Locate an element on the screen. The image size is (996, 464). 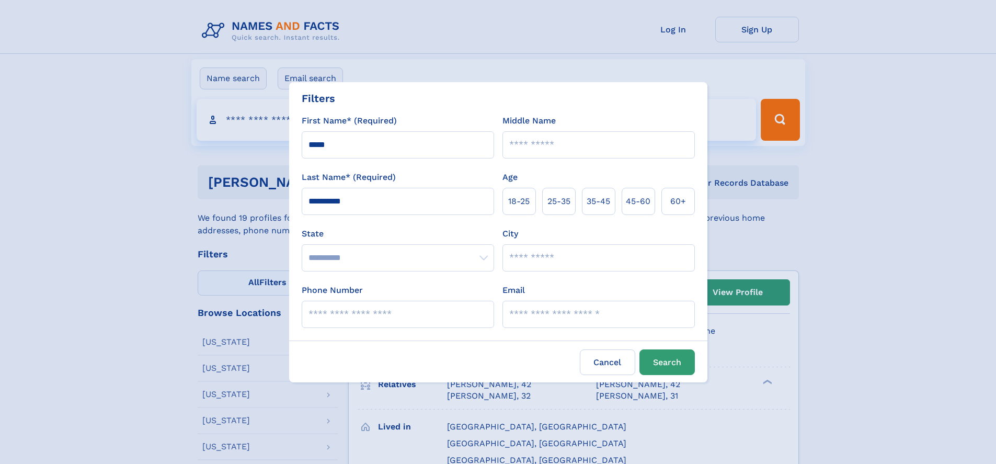
span: 60+ is located at coordinates (678, 201).